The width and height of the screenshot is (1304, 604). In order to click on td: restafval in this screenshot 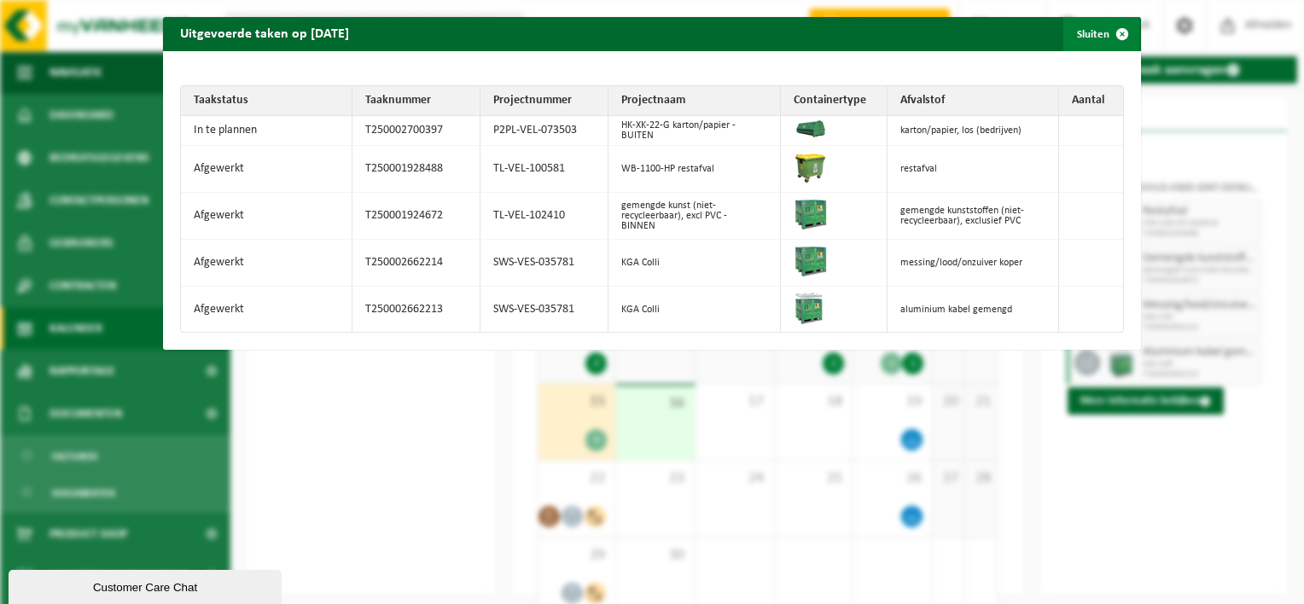, I will do `click(973, 169)`.